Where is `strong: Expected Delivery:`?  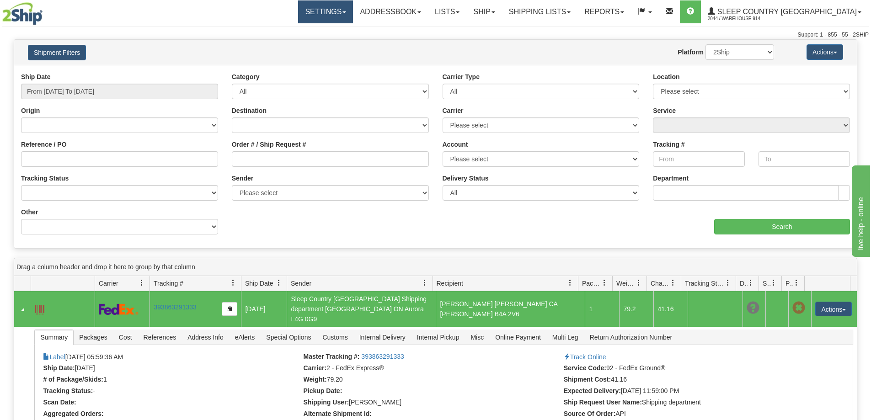
strong: Expected Delivery: is located at coordinates (592, 391).